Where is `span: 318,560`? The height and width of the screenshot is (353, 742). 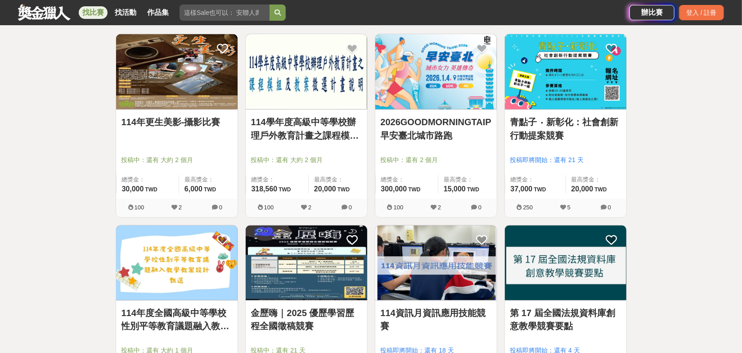
span: 318,560 is located at coordinates (265, 189).